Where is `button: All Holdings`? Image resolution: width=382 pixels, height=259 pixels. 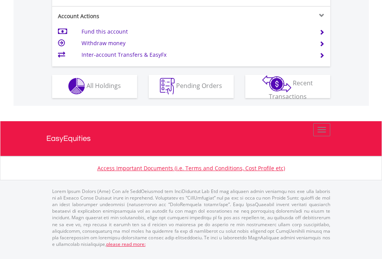
button: All Holdings is located at coordinates (95, 87).